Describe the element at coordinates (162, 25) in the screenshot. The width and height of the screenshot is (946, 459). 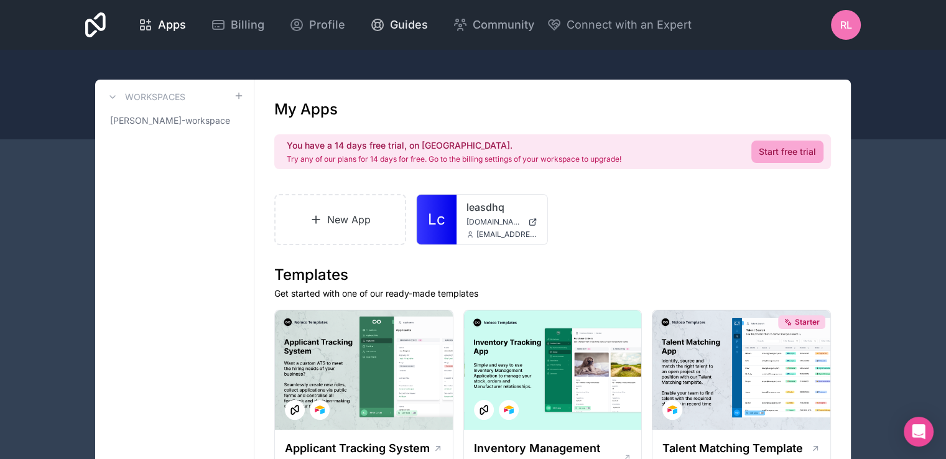
I see `a: Apps` at that location.